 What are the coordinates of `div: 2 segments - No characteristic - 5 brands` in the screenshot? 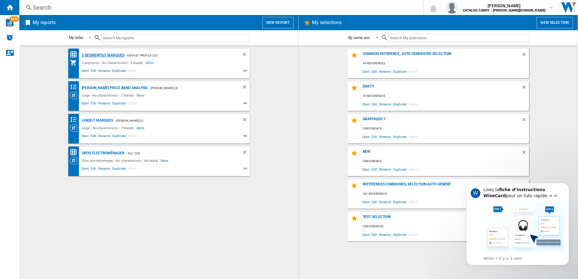 It's located at (113, 63).